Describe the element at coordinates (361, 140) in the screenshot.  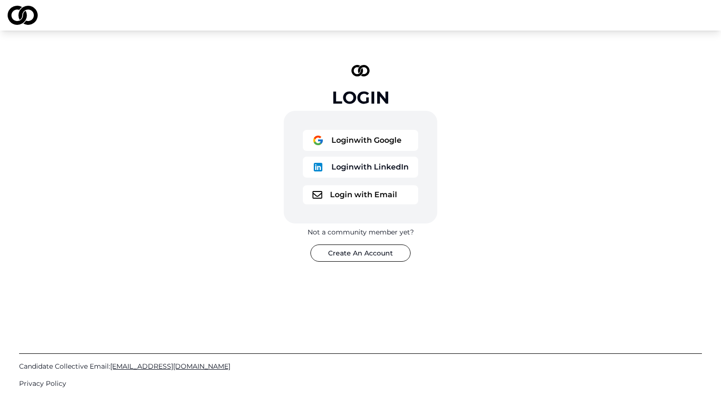
I see `button: logoLoginwith Google` at that location.